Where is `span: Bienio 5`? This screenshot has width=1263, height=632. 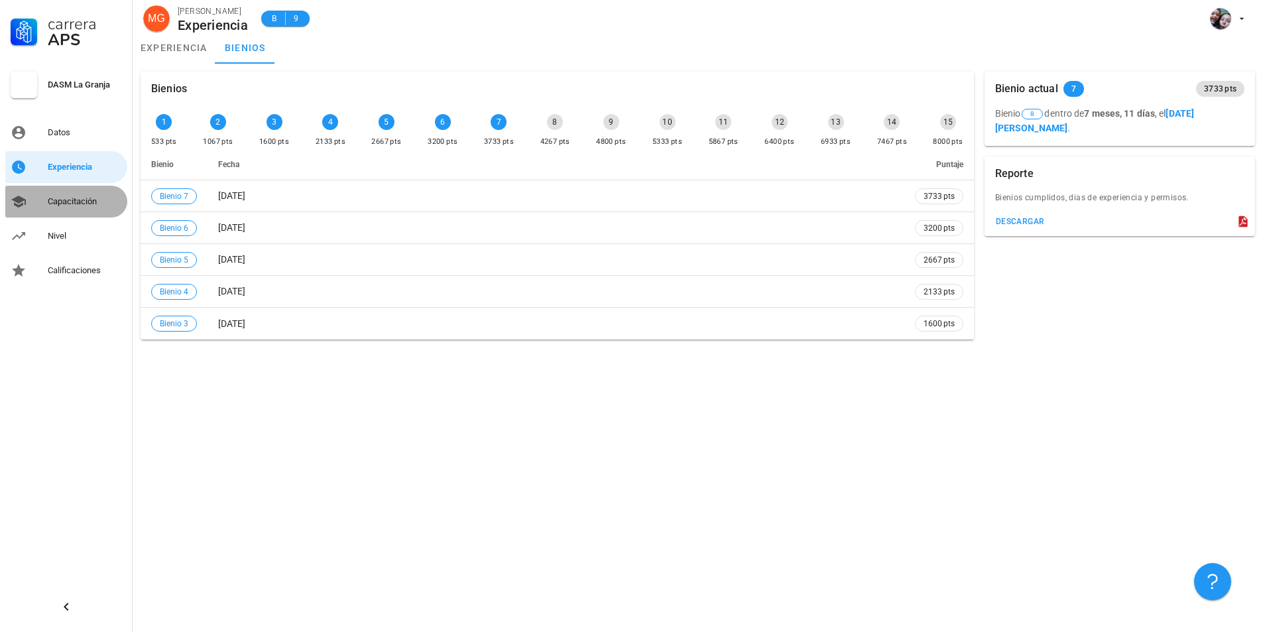 span: Bienio 5 is located at coordinates (174, 260).